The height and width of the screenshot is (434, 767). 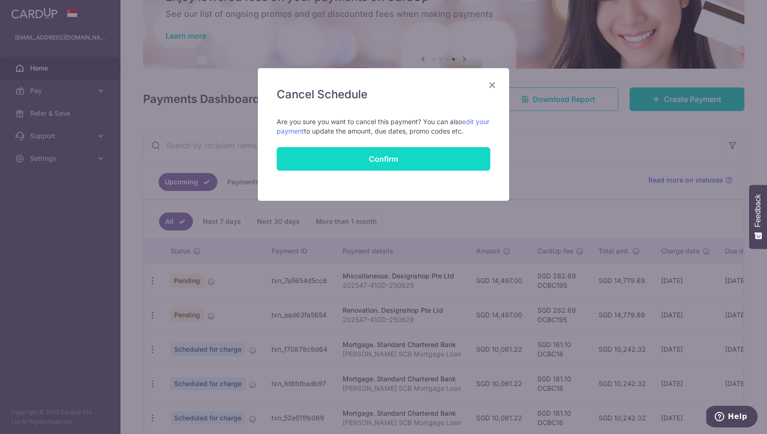 I want to click on button: Feedback - Show survey, so click(x=758, y=217).